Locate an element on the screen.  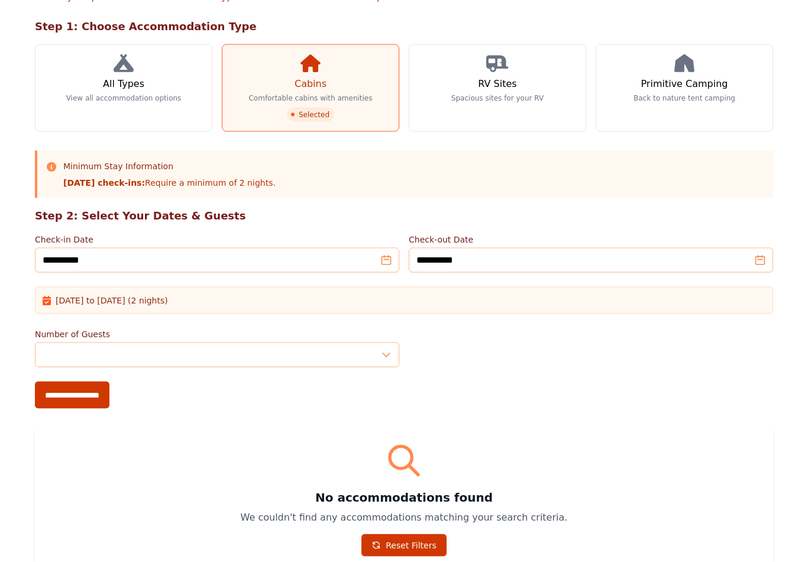
h3: Primitive Camping is located at coordinates (684, 84).